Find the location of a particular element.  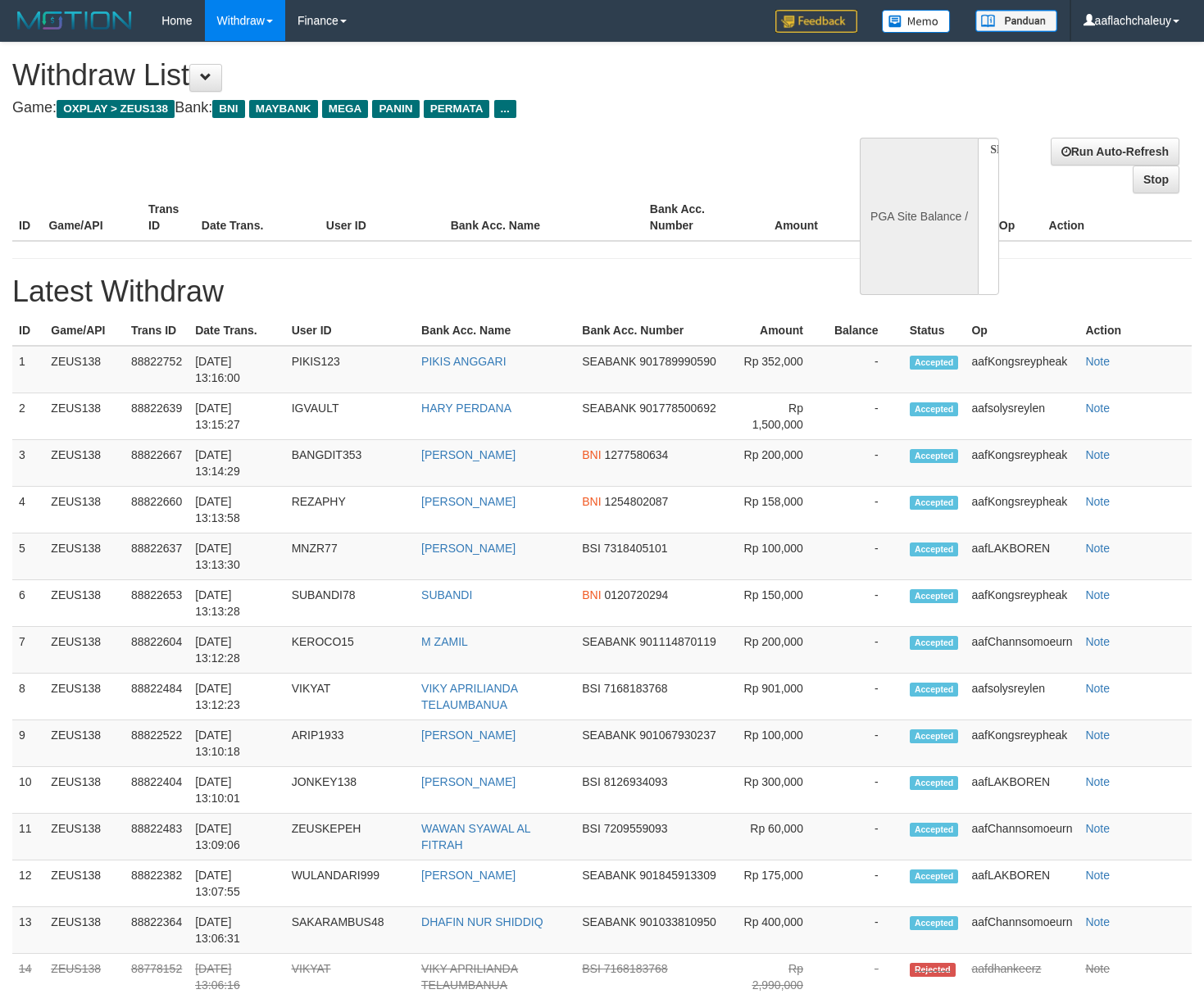

img: MOTION_logo.png is located at coordinates (75, 20).